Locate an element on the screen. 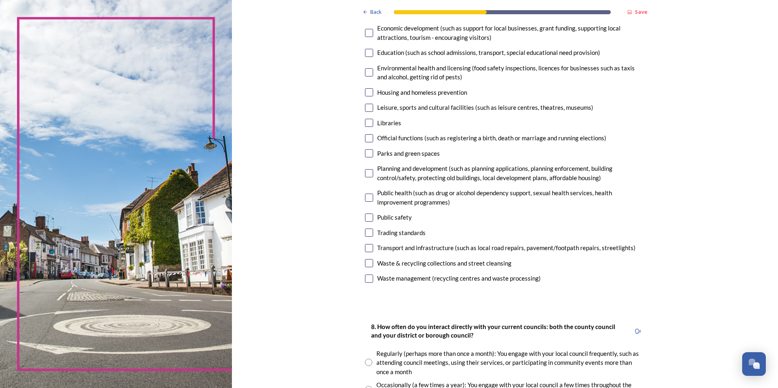 This screenshot has width=778, height=388. span: Back is located at coordinates (376, 12).